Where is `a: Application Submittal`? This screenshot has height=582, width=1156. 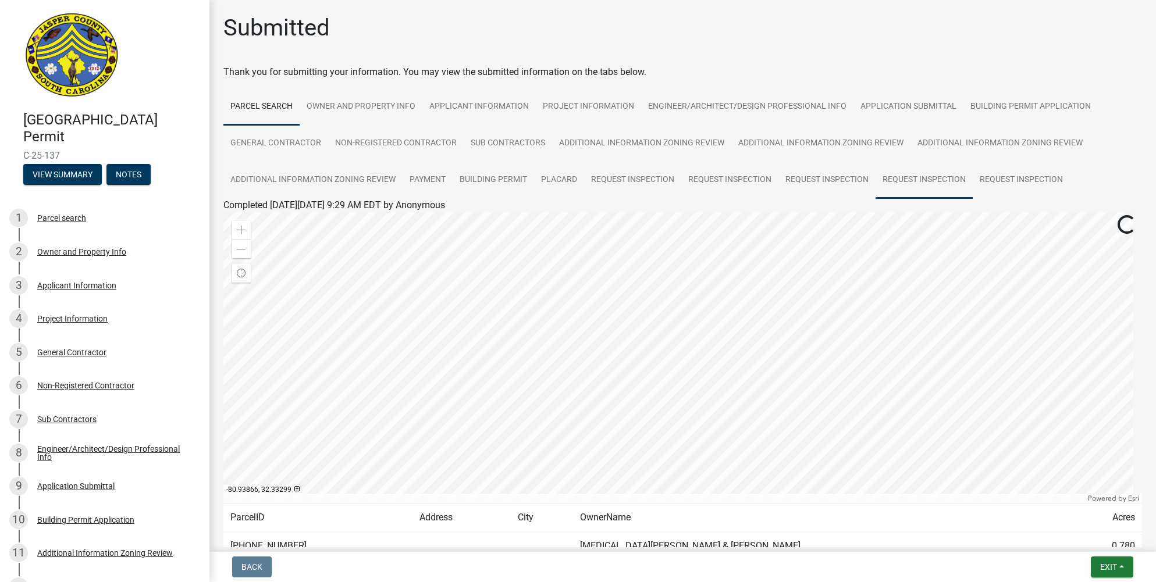 a: Application Submittal is located at coordinates (908, 107).